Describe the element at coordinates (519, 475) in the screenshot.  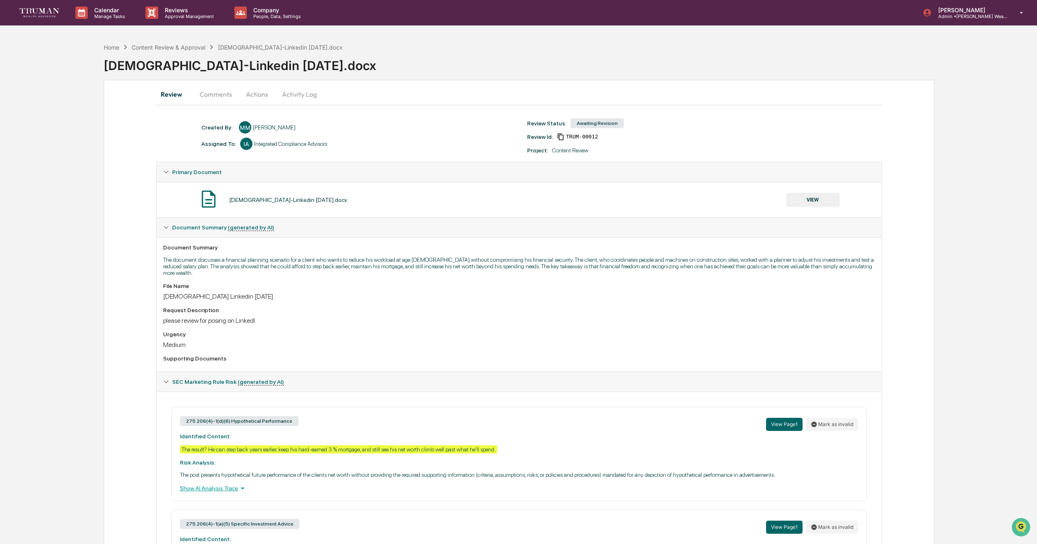
I see `p: The post presents hypothetical future performance of the clients net worth without providing the ...` at that location.